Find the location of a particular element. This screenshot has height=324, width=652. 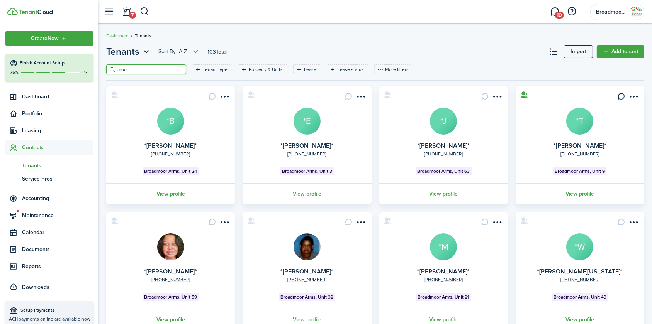

a: Add tenant is located at coordinates (620, 52).